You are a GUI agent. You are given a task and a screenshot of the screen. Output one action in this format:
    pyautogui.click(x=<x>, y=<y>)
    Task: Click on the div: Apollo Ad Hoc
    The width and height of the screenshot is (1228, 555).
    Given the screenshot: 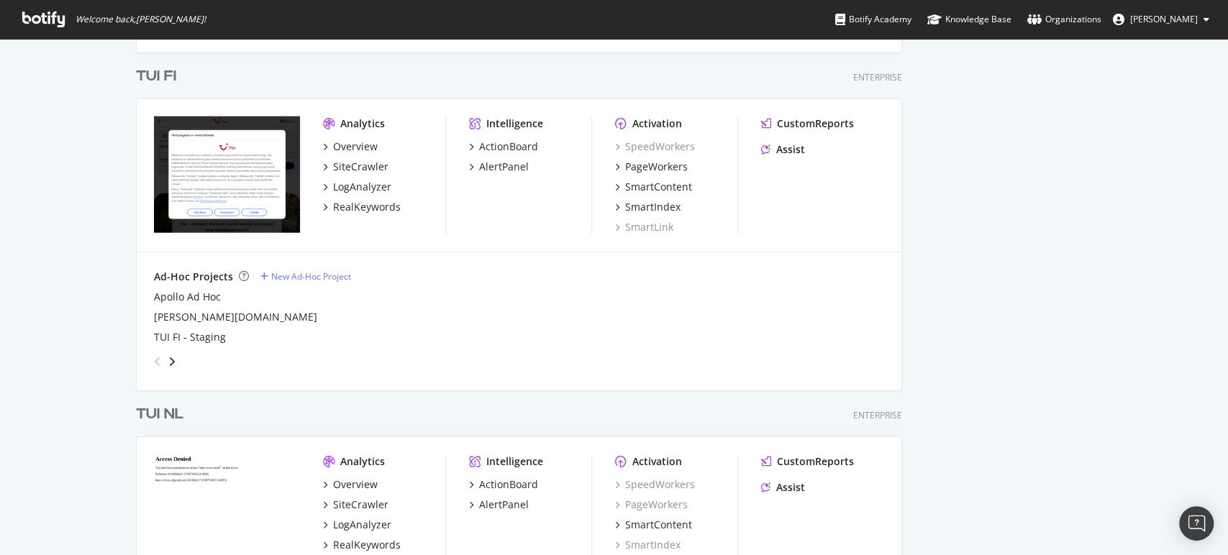 What is the action you would take?
    pyautogui.click(x=187, y=297)
    